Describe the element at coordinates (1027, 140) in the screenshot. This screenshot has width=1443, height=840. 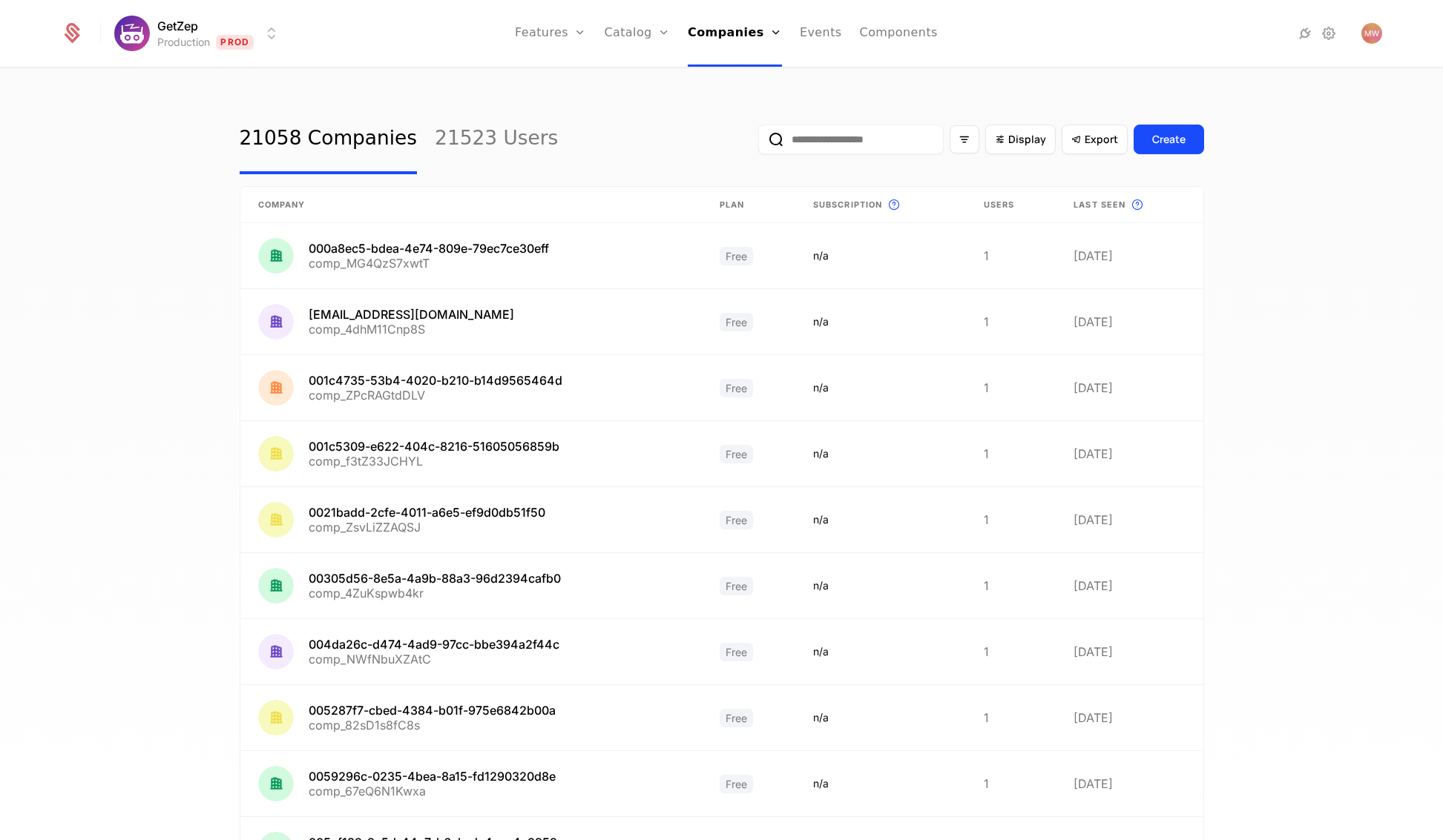
I see `span: Display` at that location.